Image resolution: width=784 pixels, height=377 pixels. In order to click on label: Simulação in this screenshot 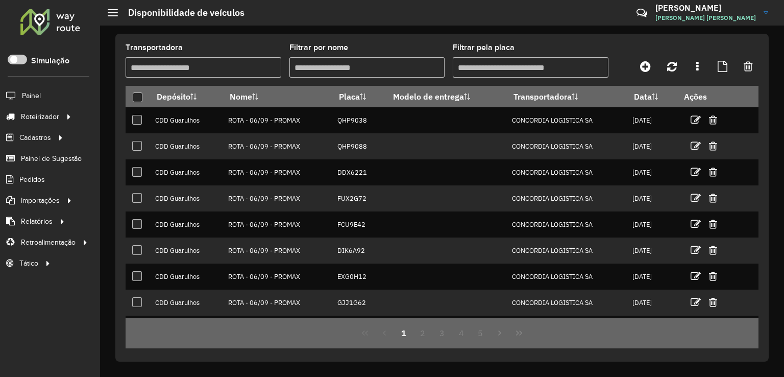, I will do `click(50, 61)`.